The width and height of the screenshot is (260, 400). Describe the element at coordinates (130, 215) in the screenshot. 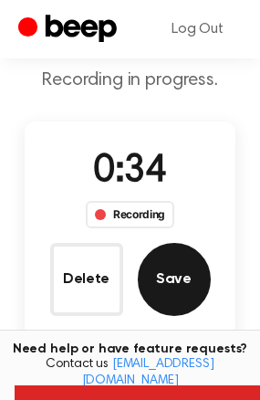

I see `div: Recording` at that location.